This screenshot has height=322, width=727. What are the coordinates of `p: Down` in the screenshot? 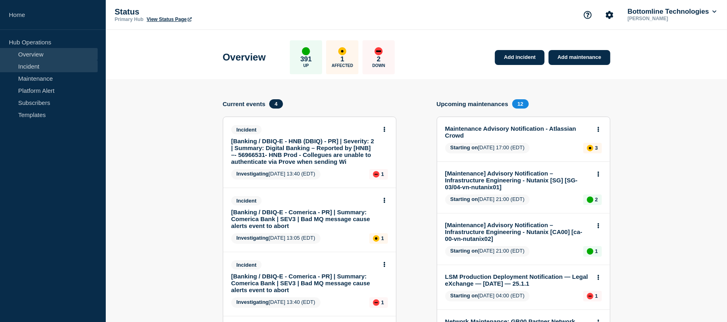 It's located at (379, 65).